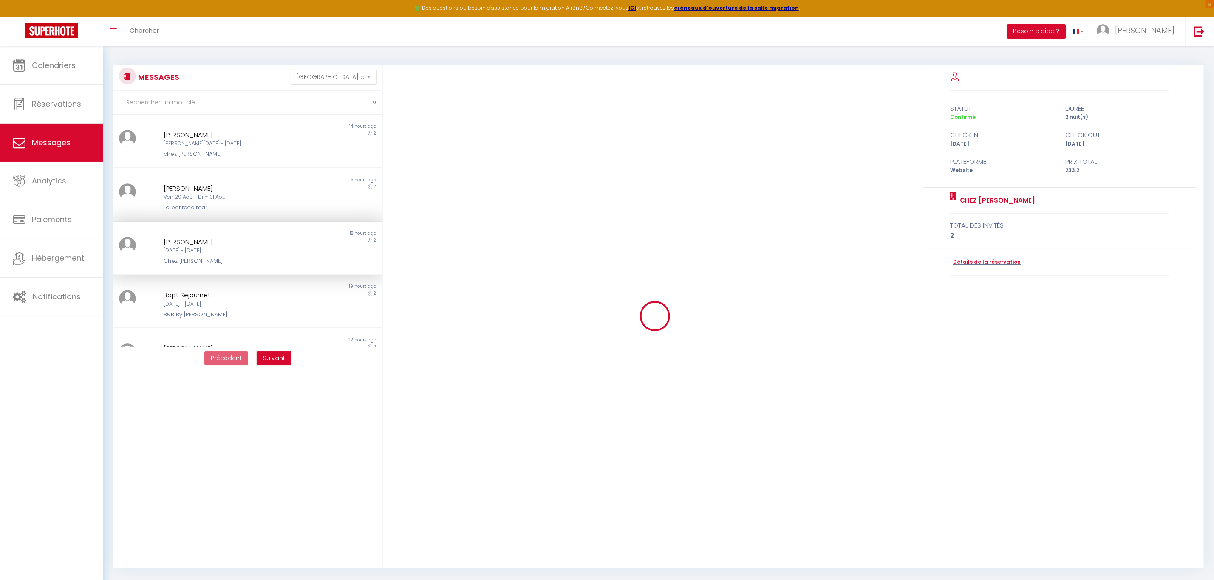 Image resolution: width=1214 pixels, height=580 pixels. Describe the element at coordinates (963, 117) in the screenshot. I see `span: Confirmé` at that location.